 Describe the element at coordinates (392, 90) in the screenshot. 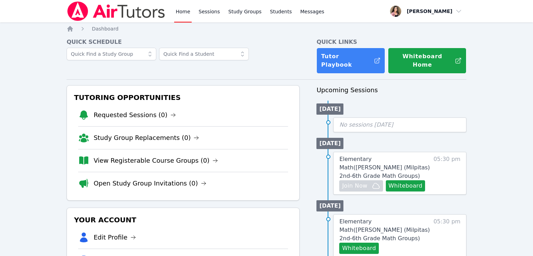

I see `h3: Upcoming Sessions` at that location.